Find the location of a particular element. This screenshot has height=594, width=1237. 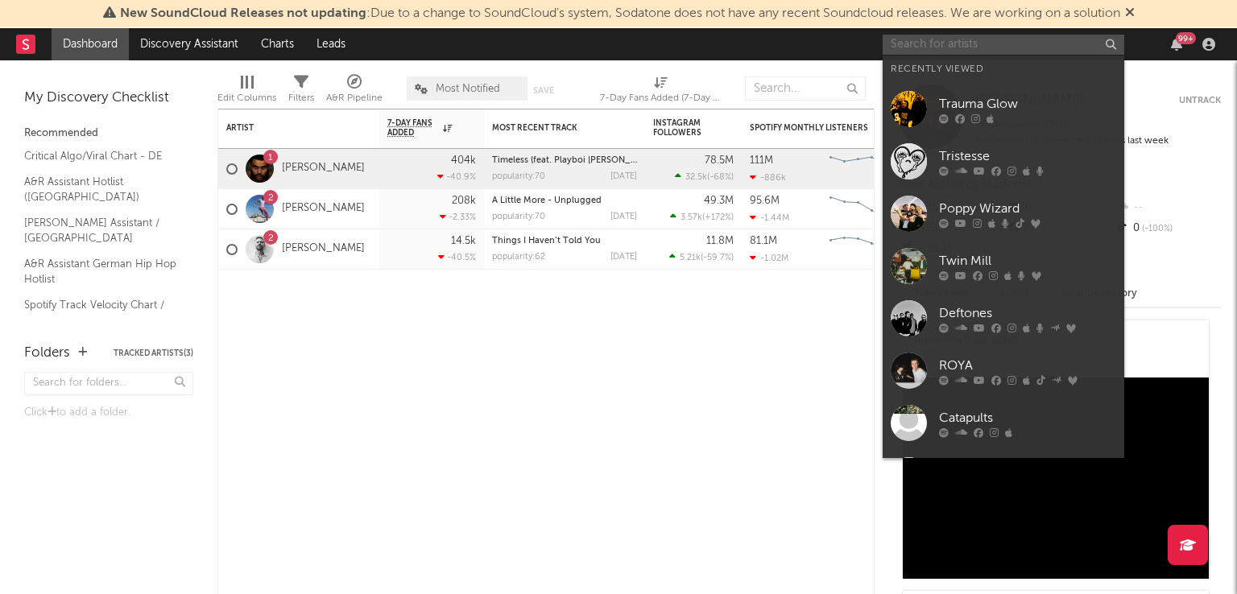

span: 5.21k is located at coordinates (690, 258).